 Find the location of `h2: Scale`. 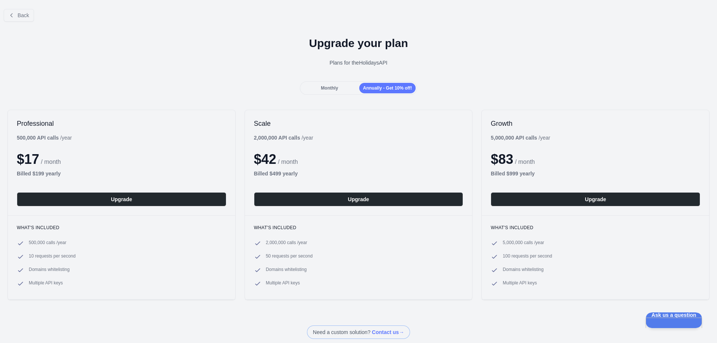

h2: Scale is located at coordinates (358, 124).